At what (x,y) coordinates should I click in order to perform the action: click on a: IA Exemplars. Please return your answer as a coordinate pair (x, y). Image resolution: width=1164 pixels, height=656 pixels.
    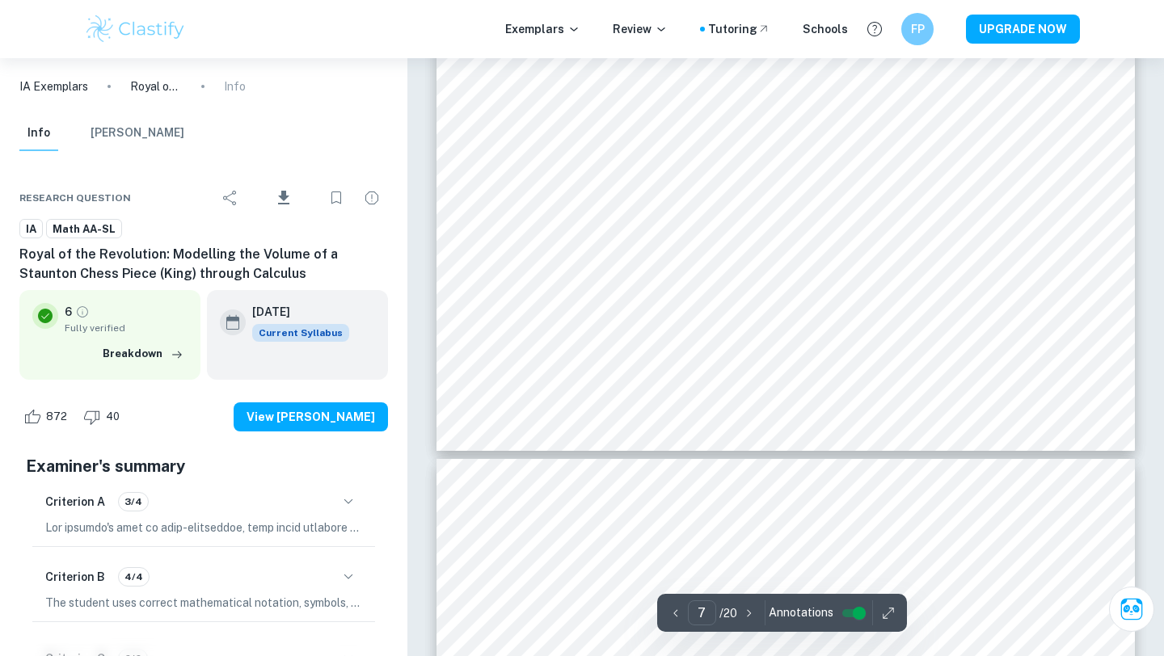
    Looking at the image, I should click on (53, 86).